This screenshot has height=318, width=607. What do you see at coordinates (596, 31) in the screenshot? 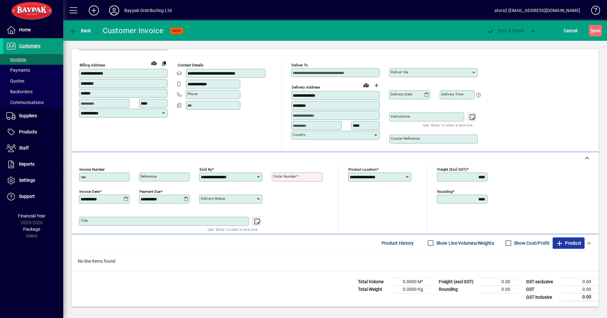
I see `button: Save` at bounding box center [596, 31].